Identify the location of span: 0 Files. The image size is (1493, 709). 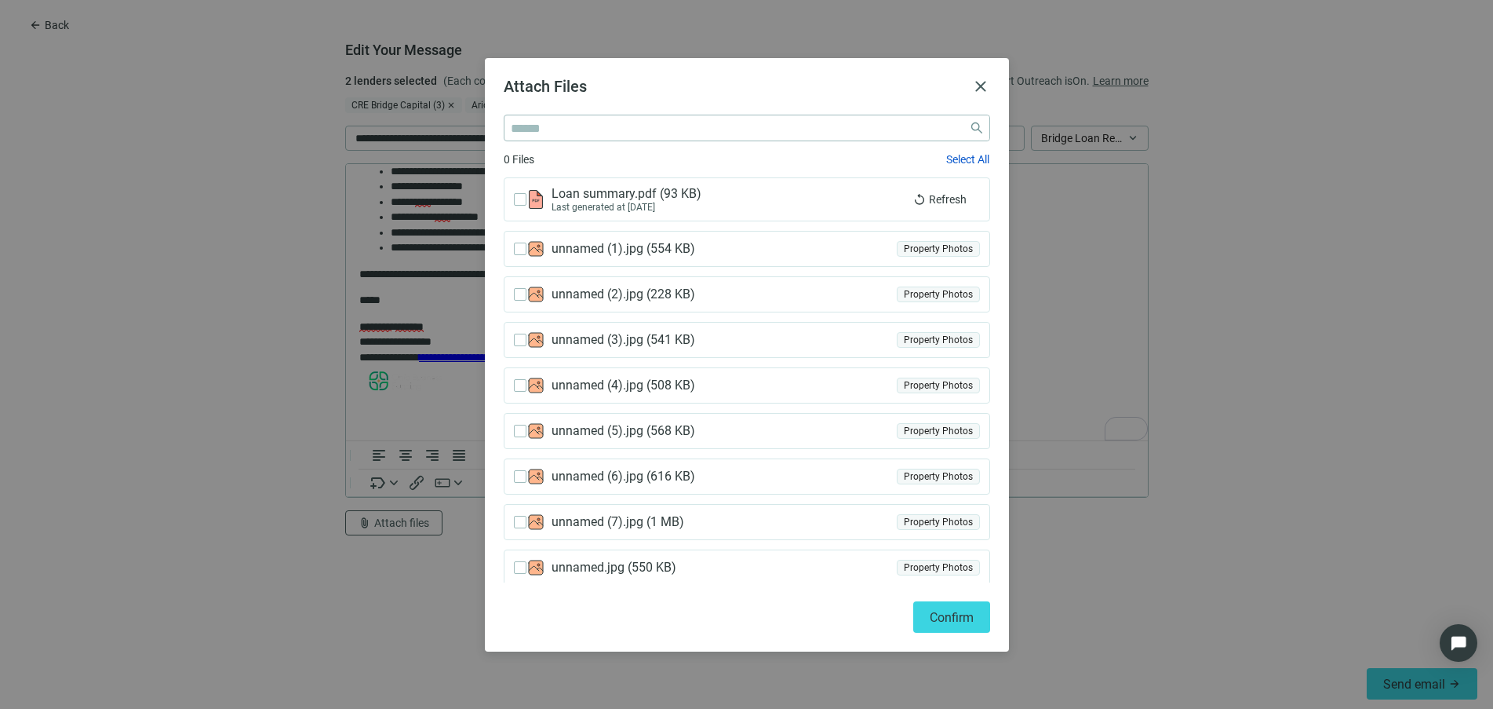
(519, 159).